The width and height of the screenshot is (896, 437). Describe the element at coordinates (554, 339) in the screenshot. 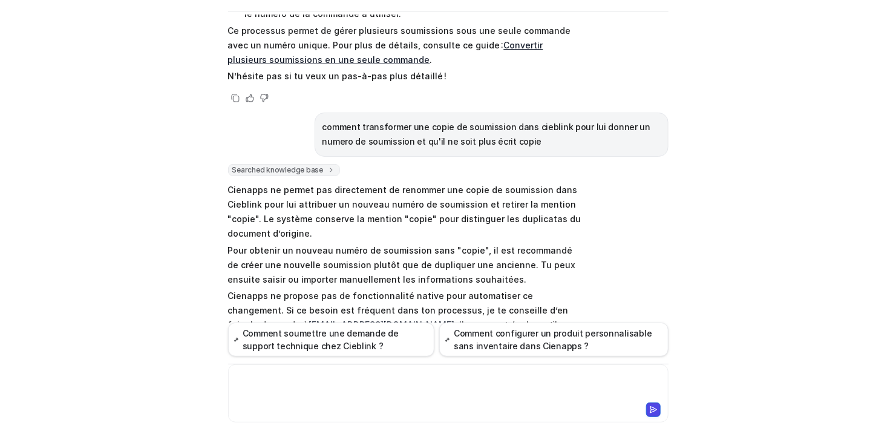

I see `button: Comment configurer un produit personnalisable sans inventaire dans Cienapps ?` at that location.